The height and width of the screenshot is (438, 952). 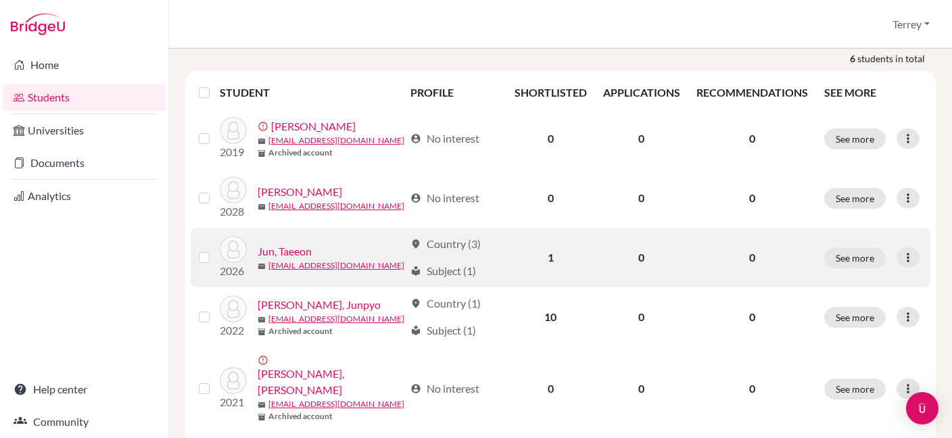 I want to click on td: 1, so click(x=550, y=258).